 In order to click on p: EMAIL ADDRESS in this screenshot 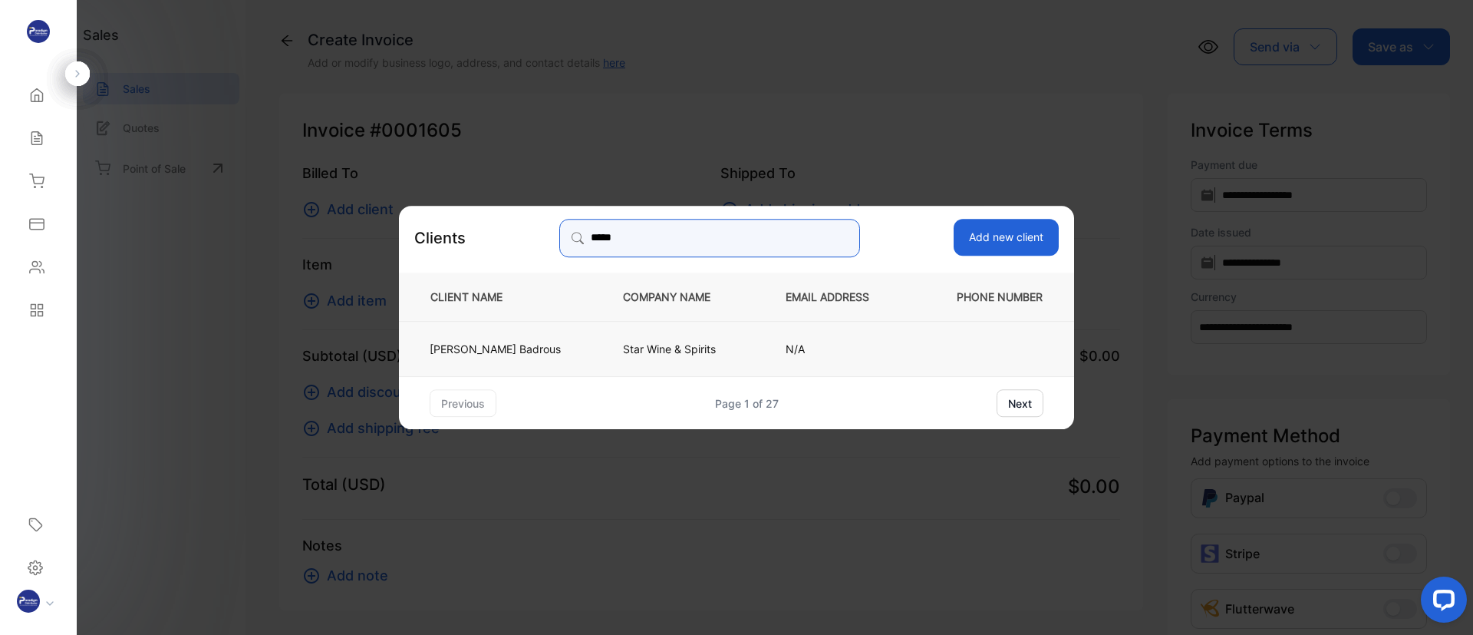, I will do `click(840, 296)`.